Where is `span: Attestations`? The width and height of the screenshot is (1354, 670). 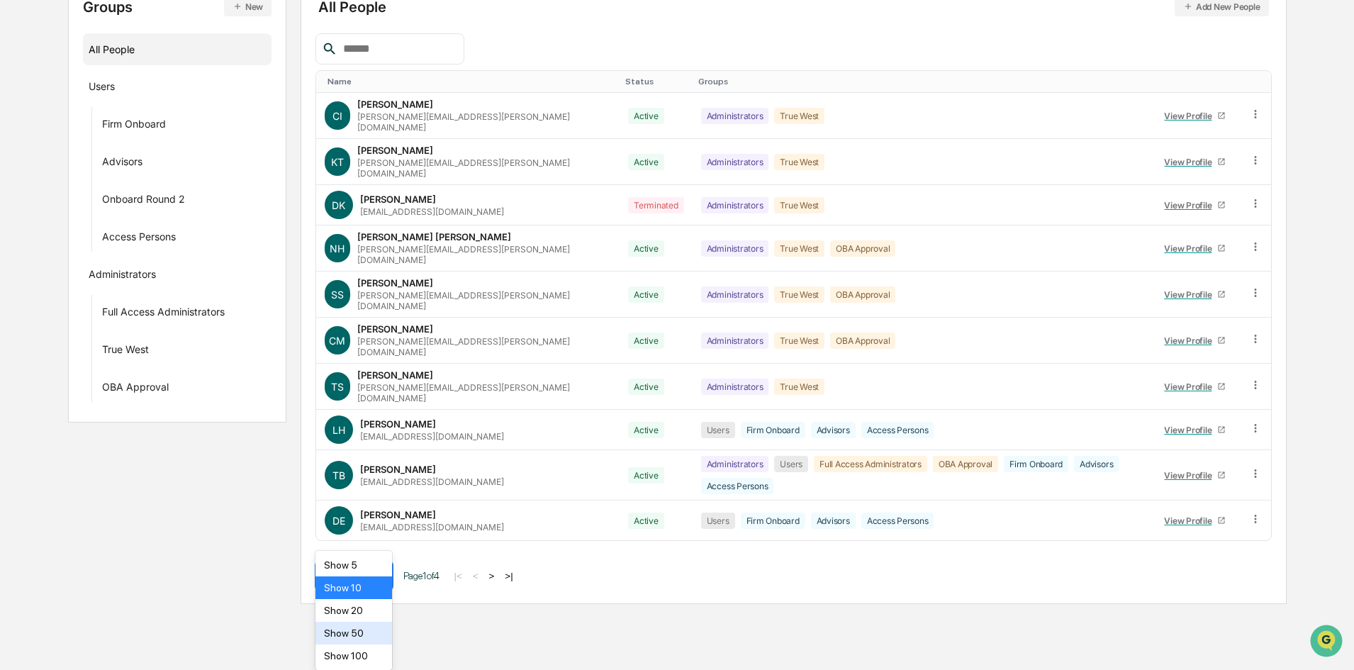
span: Attestations is located at coordinates (146, 186).